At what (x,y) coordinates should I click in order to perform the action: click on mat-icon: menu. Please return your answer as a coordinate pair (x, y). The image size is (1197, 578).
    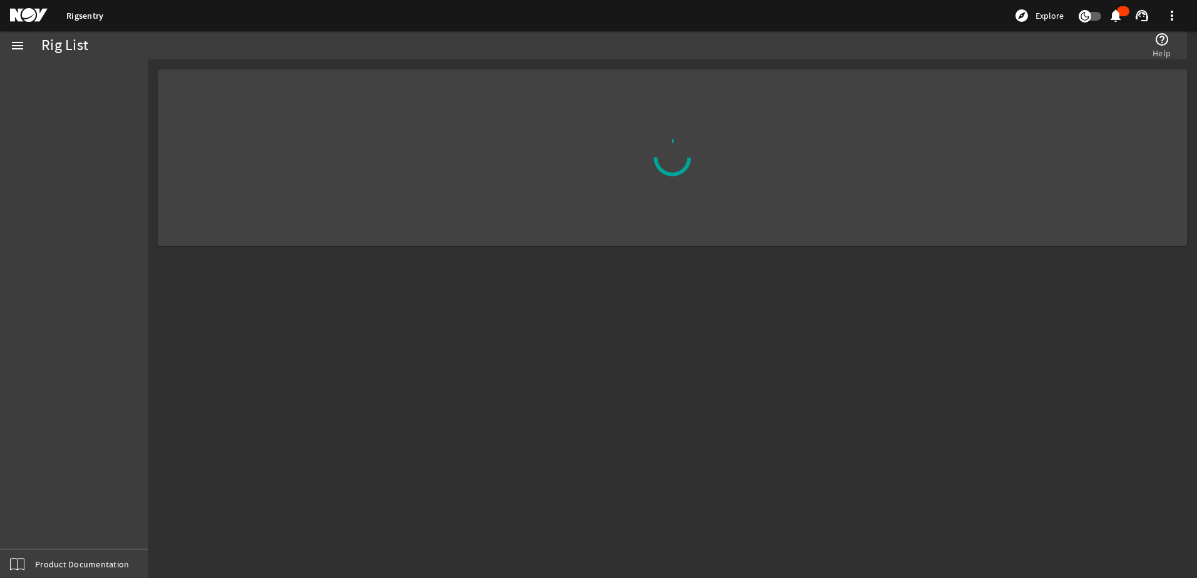
    Looking at the image, I should click on (18, 46).